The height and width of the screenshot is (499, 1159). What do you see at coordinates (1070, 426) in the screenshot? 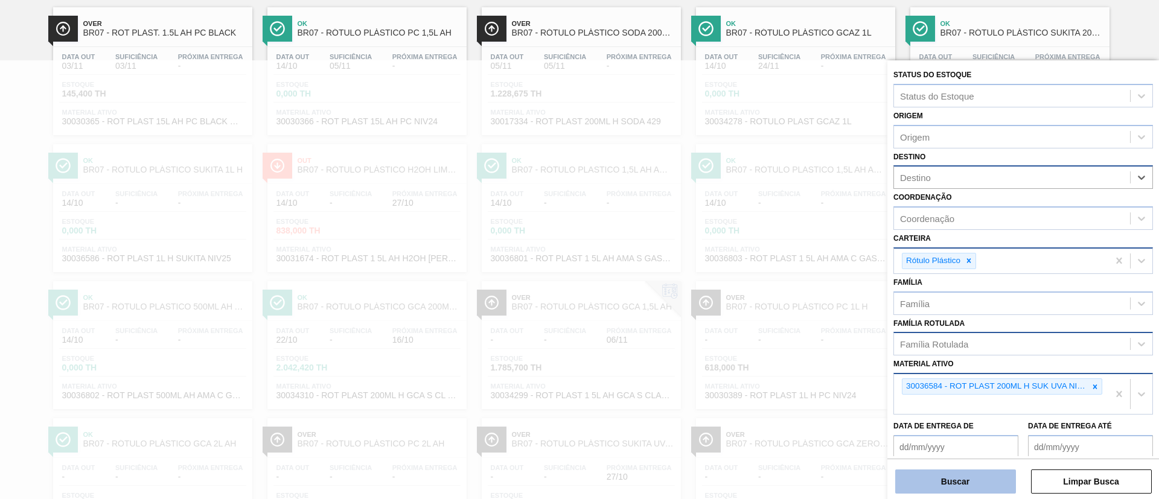
I see `label: Data de Entrega até` at bounding box center [1070, 426].